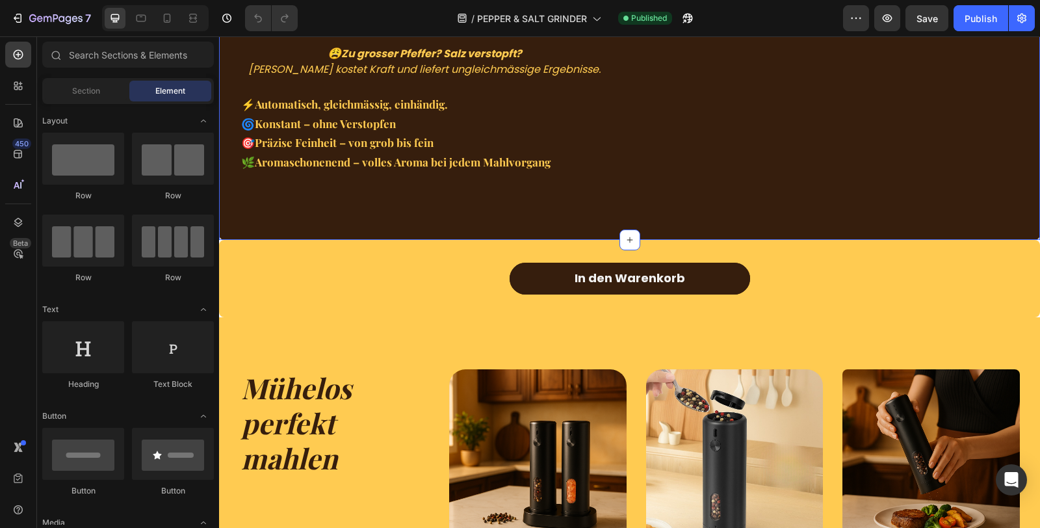 The height and width of the screenshot is (528, 1040). Describe the element at coordinates (927, 18) in the screenshot. I see `button: Save` at that location.